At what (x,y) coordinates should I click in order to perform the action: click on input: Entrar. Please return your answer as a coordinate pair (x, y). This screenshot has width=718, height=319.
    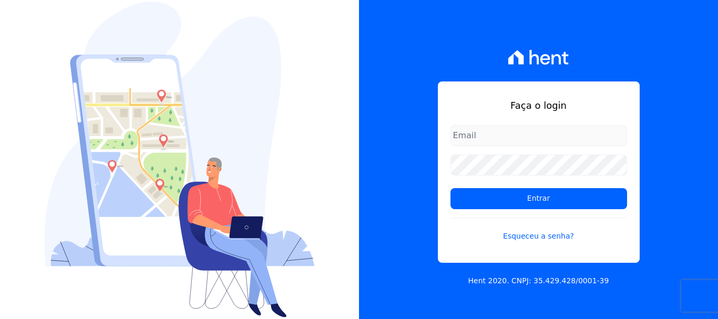
    Looking at the image, I should click on (538, 199).